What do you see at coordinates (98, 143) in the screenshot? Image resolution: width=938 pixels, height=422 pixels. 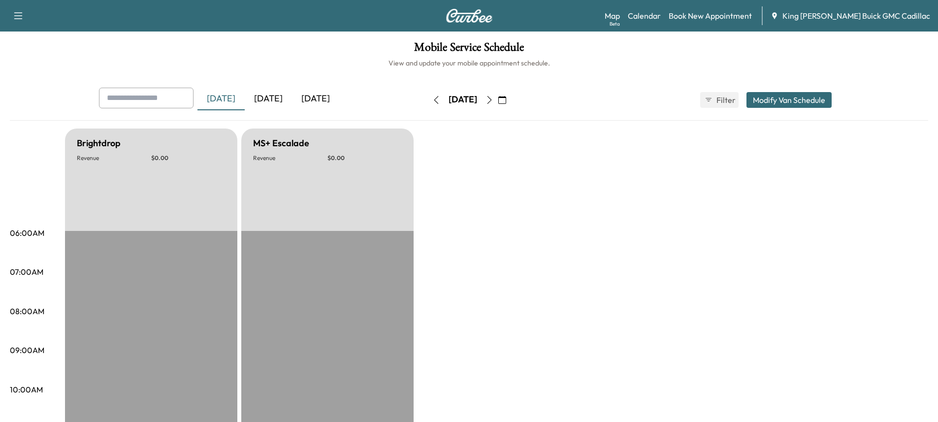 I see `h5: Brightdrop` at bounding box center [98, 143].